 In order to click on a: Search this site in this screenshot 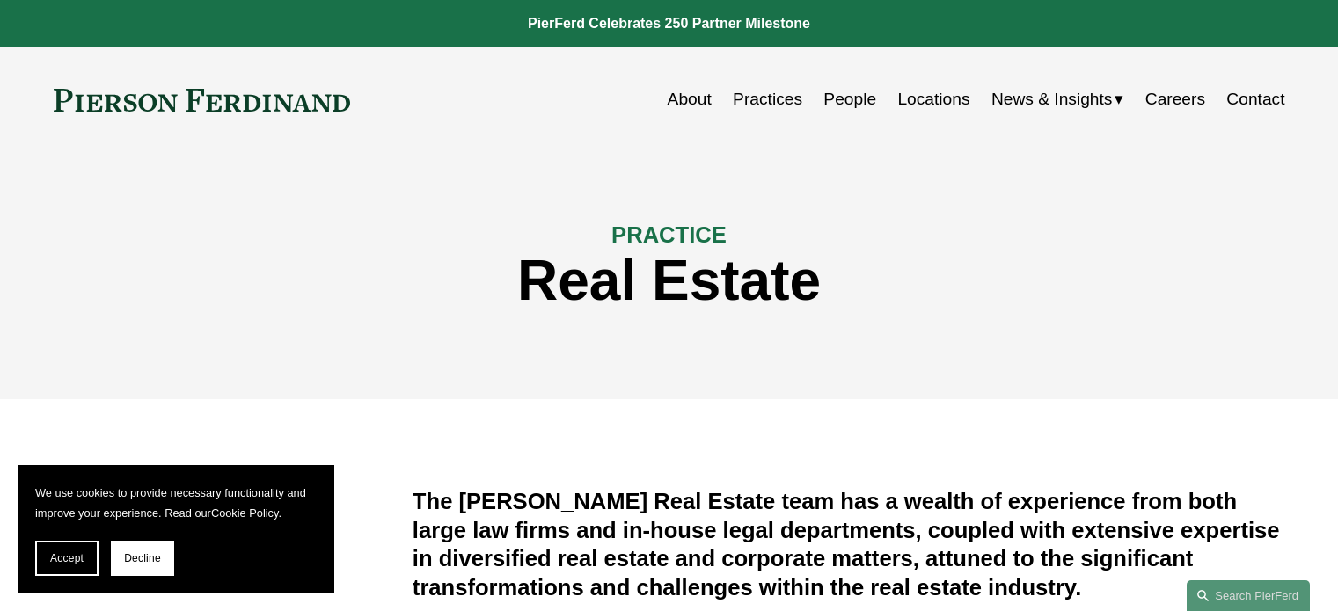, I will do `click(1248, 595)`.